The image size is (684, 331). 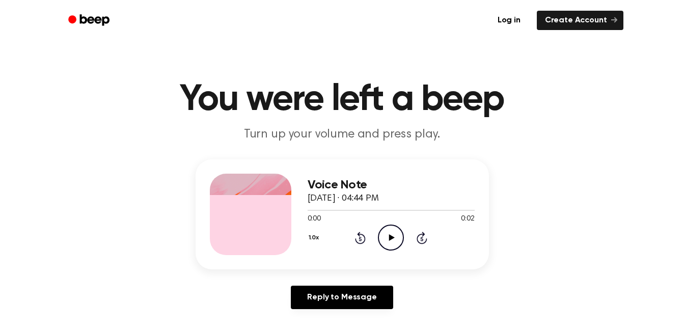 I want to click on a: Create Account, so click(x=580, y=20).